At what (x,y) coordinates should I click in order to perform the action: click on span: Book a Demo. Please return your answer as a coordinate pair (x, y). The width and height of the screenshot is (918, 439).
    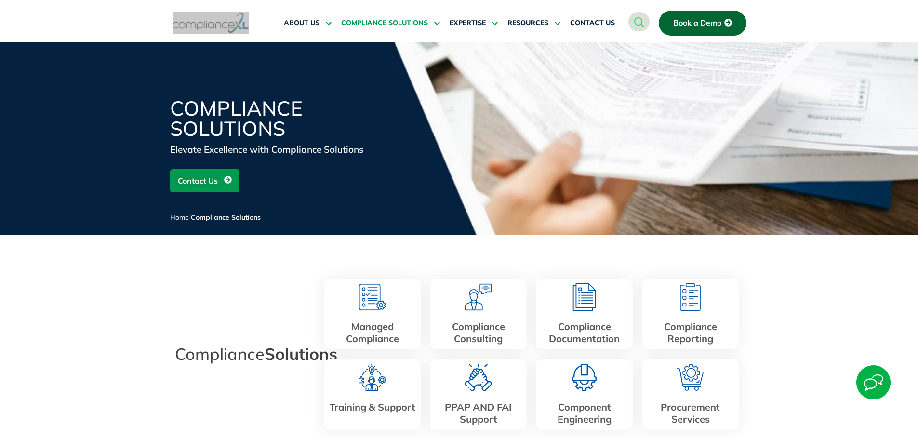
    Looking at the image, I should click on (697, 23).